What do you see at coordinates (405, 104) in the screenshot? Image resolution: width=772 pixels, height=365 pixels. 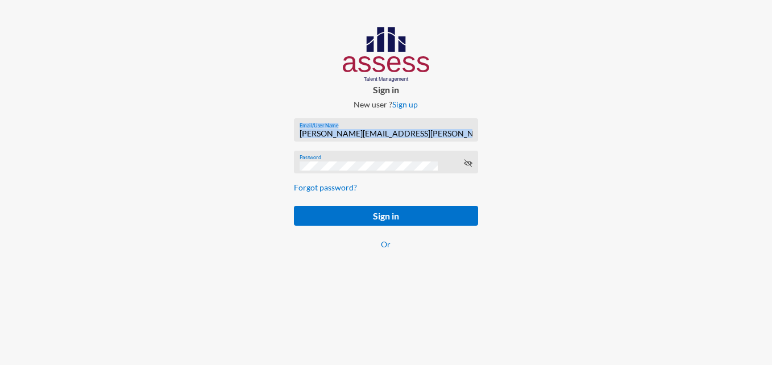 I see `a: Sign up` at bounding box center [405, 104].